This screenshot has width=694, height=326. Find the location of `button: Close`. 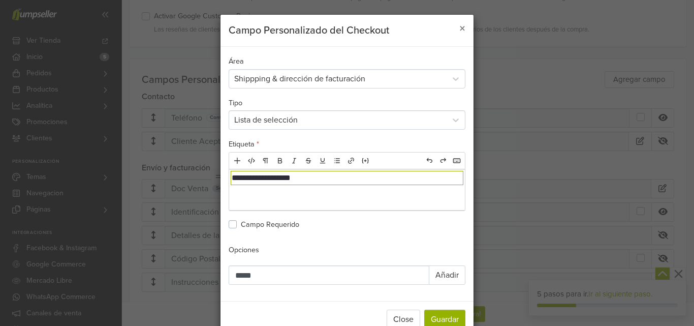

button: Close is located at coordinates (462, 29).